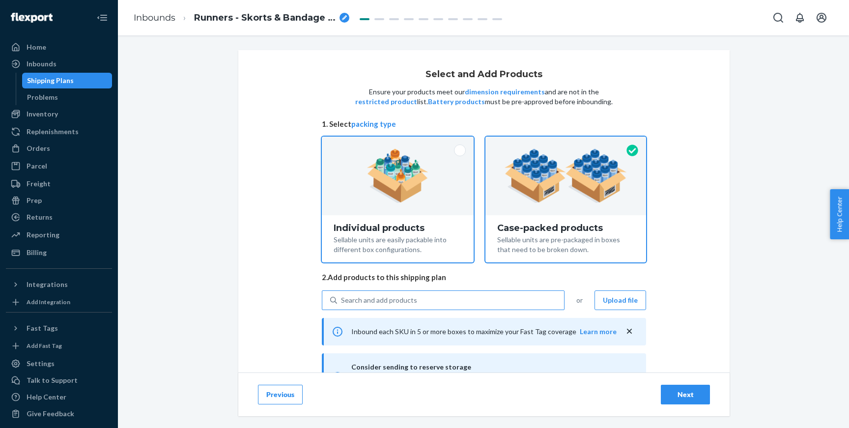 This screenshot has width=849, height=428. What do you see at coordinates (34, 200) in the screenshot?
I see `div: Prep` at bounding box center [34, 200].